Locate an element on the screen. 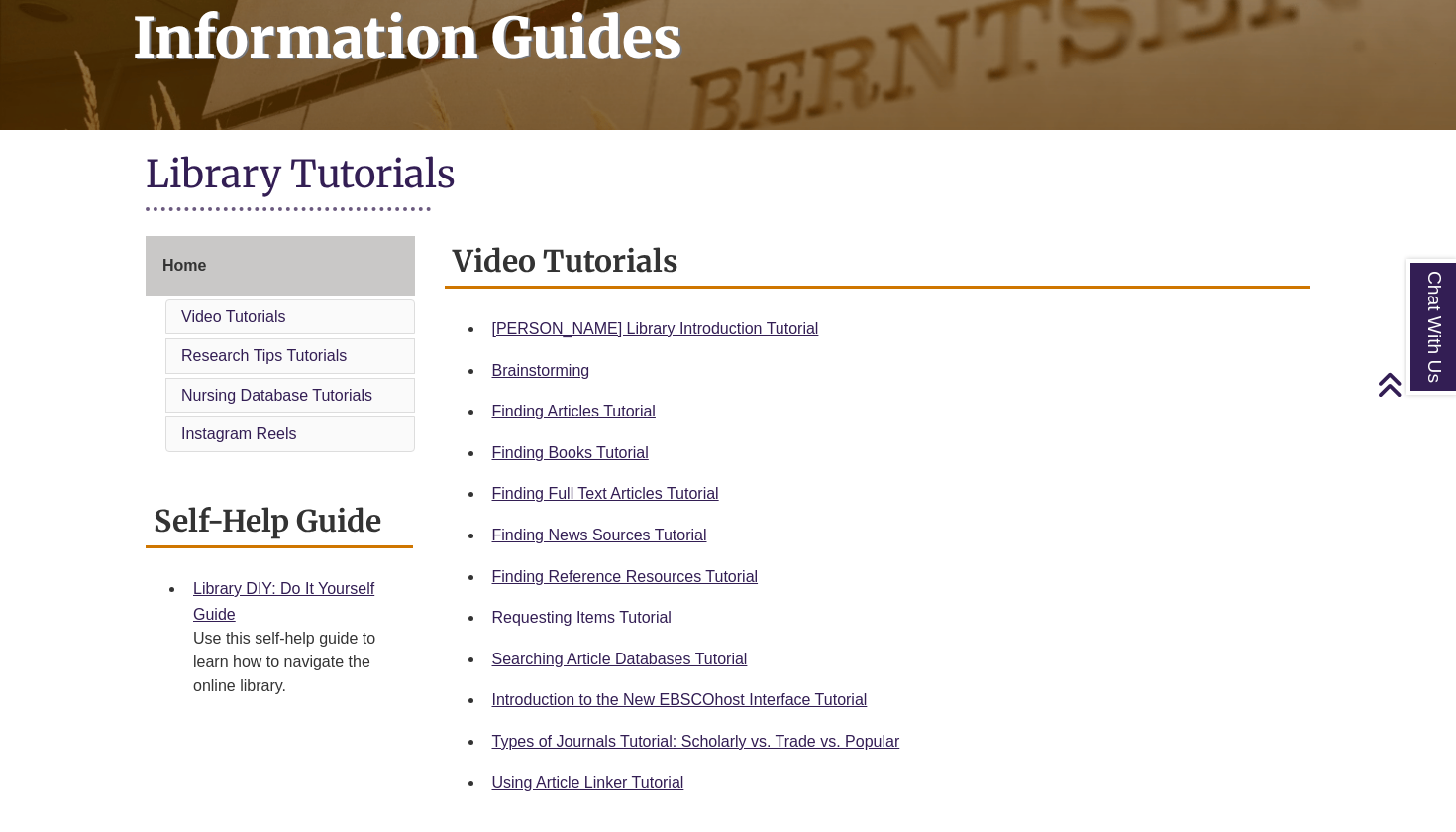 Image resolution: width=1456 pixels, height=832 pixels. a: Using Article Linker Tutorial is located at coordinates (589, 782).